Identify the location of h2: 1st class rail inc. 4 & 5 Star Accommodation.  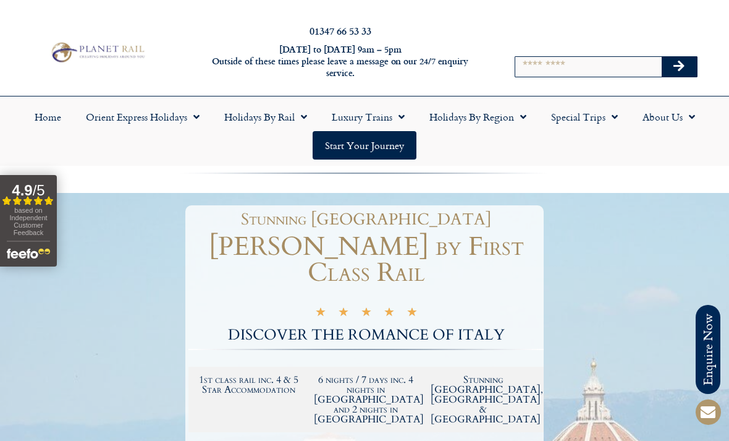
(249, 385).